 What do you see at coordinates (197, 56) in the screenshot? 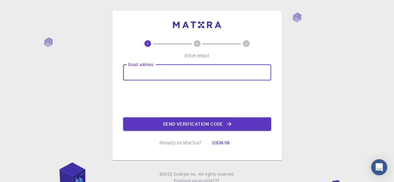
I see `p: Enter email` at bounding box center [197, 56].